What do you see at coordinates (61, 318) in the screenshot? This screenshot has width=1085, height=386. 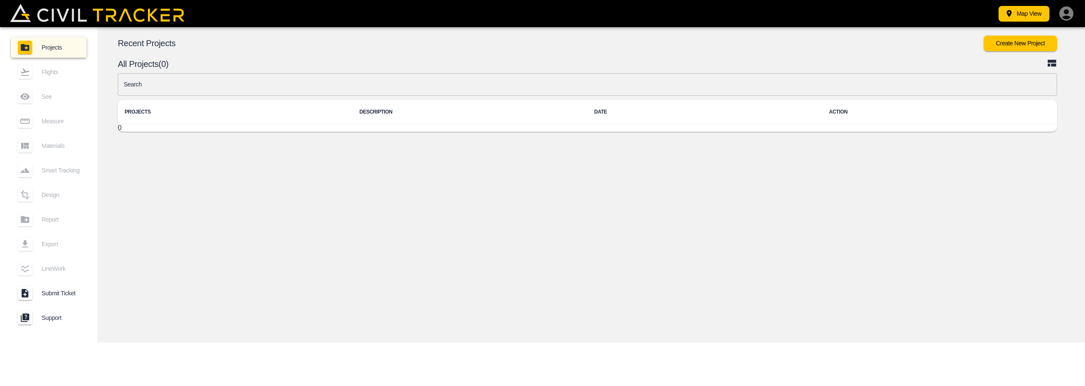 I see `span: Support` at bounding box center [61, 318].